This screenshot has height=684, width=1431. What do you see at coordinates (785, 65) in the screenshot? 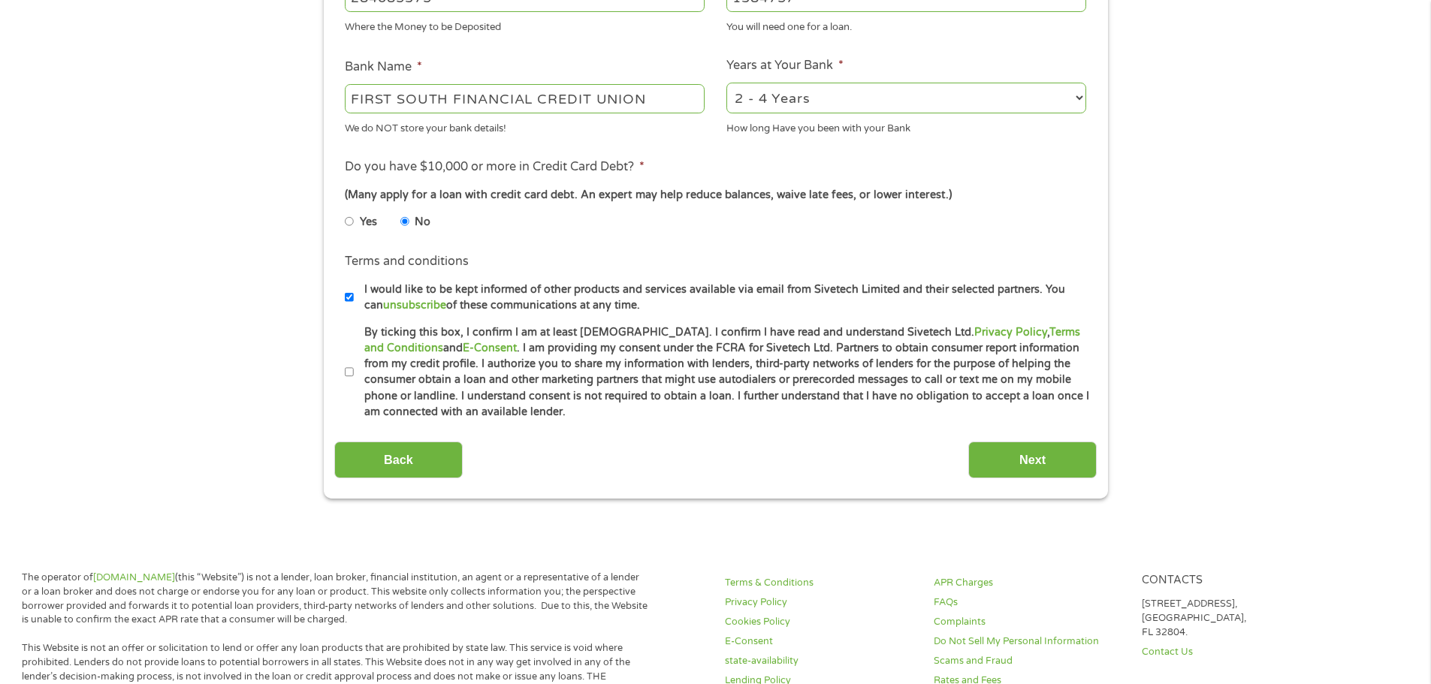
I see `label: Years at Your Bank` at bounding box center [785, 65].